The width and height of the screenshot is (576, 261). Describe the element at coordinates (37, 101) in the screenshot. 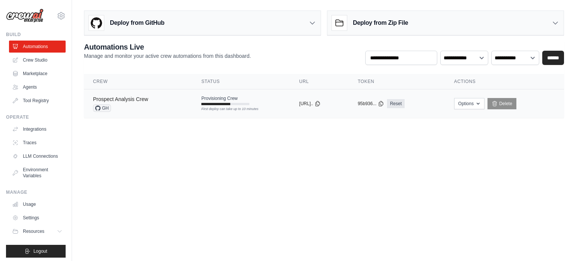

I see `a: Tool Registry` at that location.